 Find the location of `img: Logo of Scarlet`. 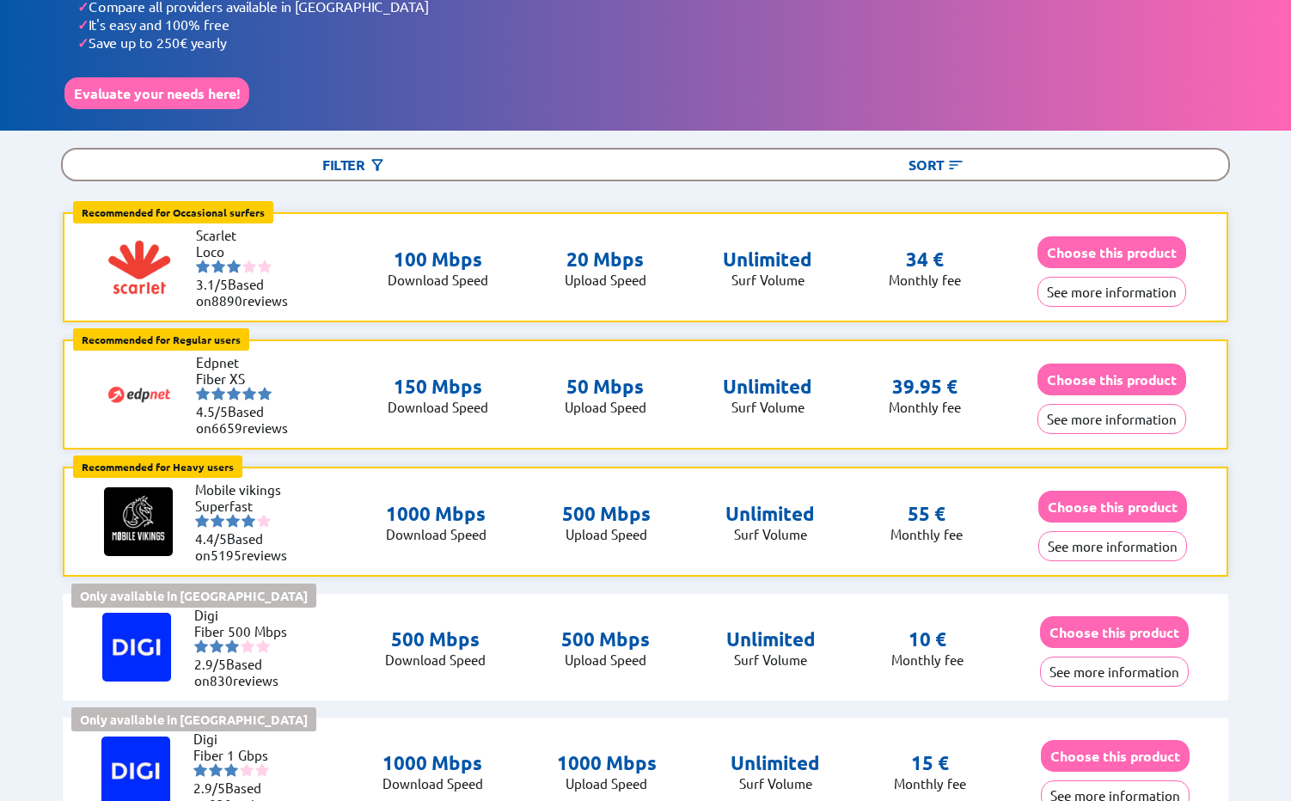

img: Logo of Scarlet is located at coordinates (139, 267).